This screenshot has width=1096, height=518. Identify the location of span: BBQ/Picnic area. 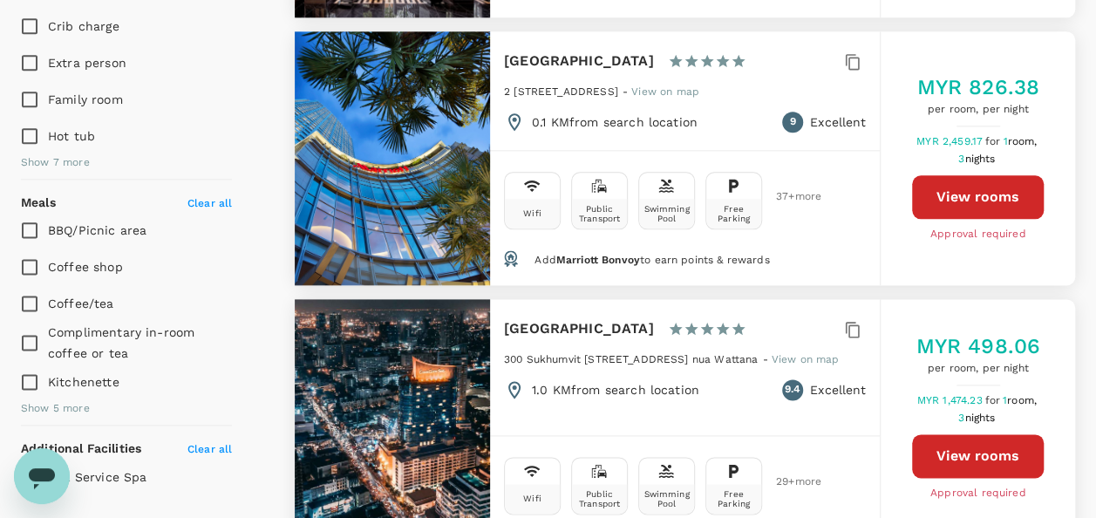
(97, 230).